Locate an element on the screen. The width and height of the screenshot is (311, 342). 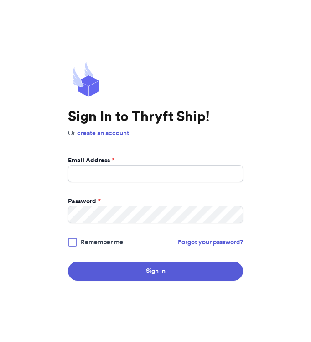
label: Password is located at coordinates (84, 202).